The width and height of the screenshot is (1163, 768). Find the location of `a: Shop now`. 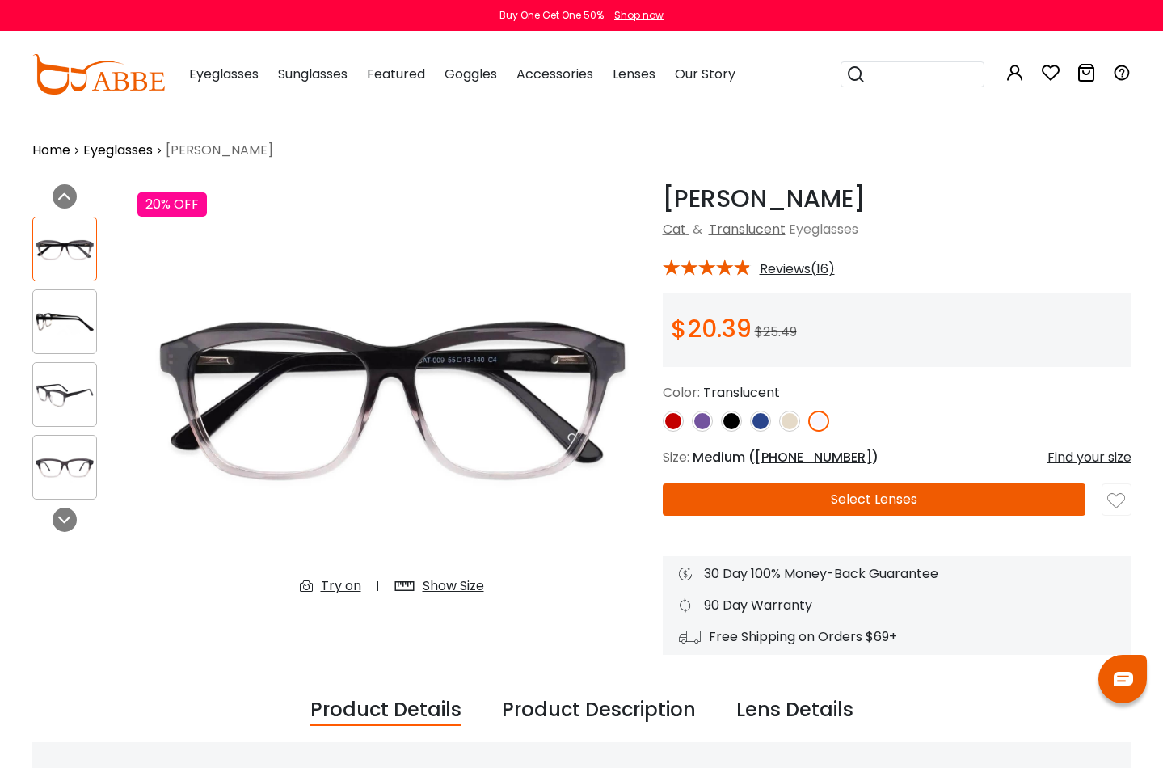

a: Shop now is located at coordinates (635, 15).